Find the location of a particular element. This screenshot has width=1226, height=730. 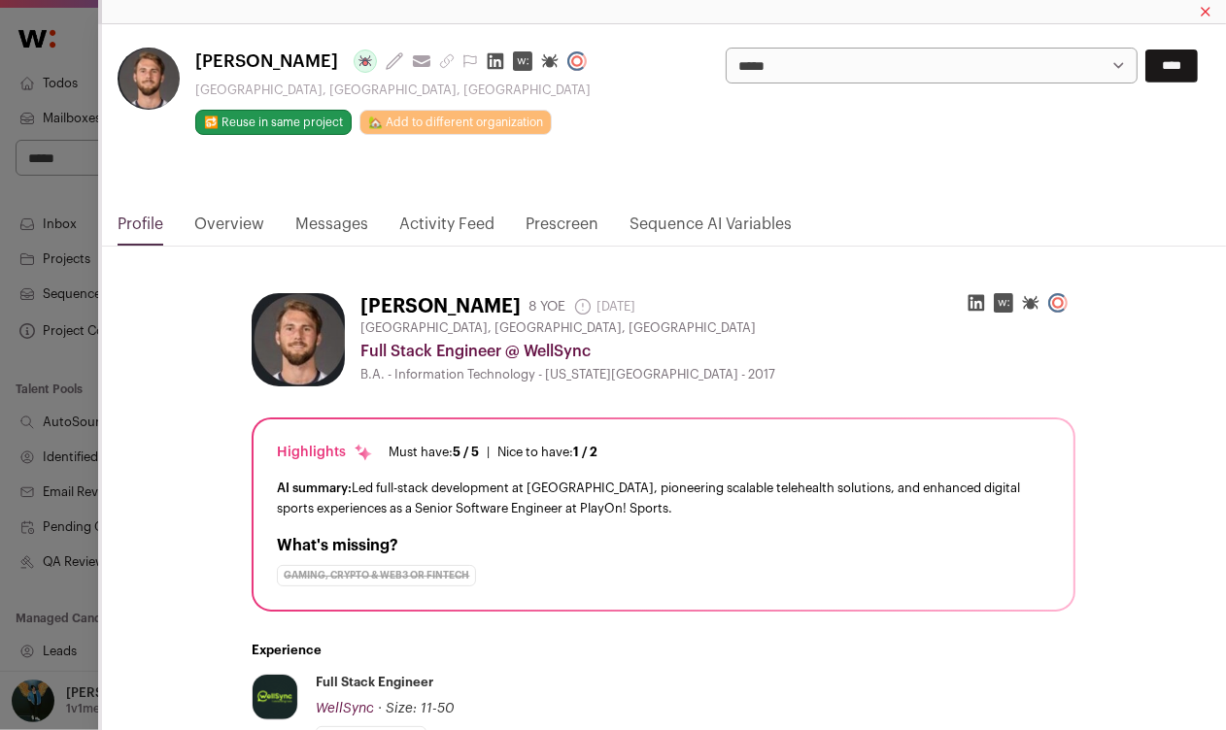

a: Messages is located at coordinates (331, 229).